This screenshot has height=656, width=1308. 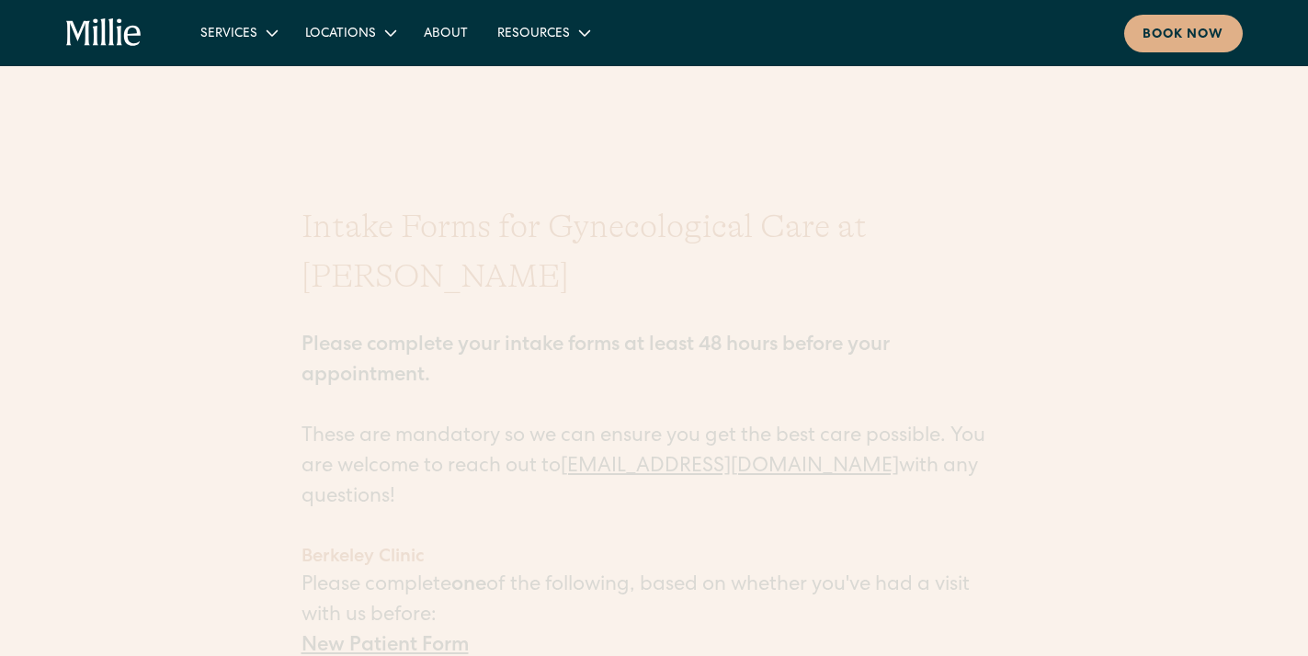 What do you see at coordinates (104, 33) in the screenshot?
I see `a: home` at bounding box center [104, 33].